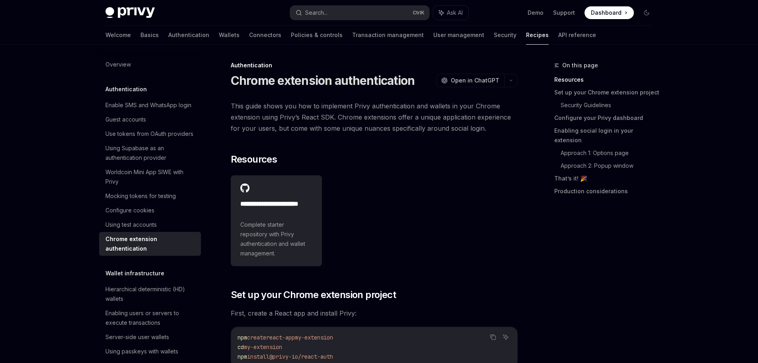 The image size is (758, 363). I want to click on a: Set up your Chrome extension project, so click(607, 92).